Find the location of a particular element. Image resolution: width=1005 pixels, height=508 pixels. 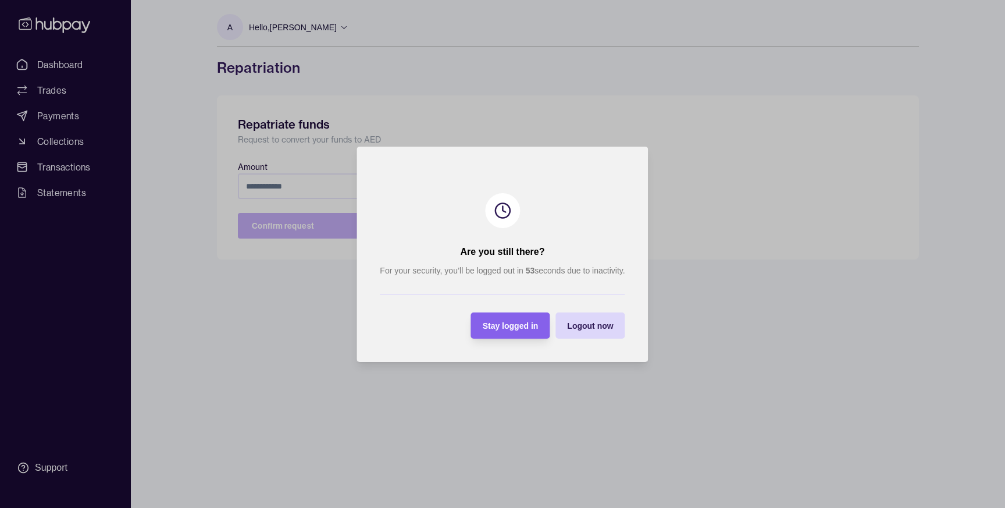

p: For your security, you’ll be logged out in seconds due to inactivity. is located at coordinates (502, 270).